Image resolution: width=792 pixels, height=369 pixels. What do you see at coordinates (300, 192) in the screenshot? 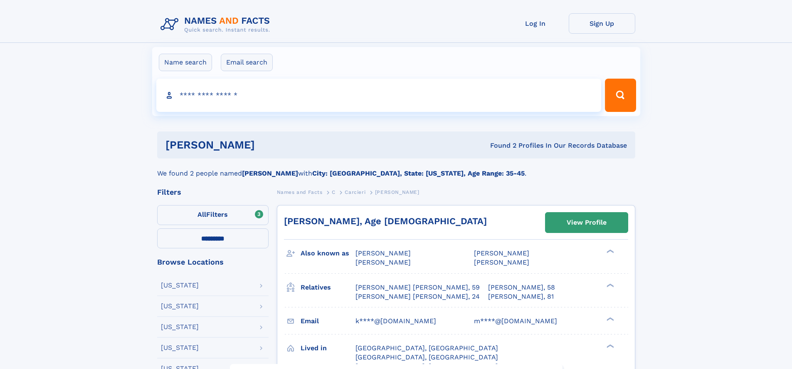
I see `a: Names and Facts` at bounding box center [300, 192].